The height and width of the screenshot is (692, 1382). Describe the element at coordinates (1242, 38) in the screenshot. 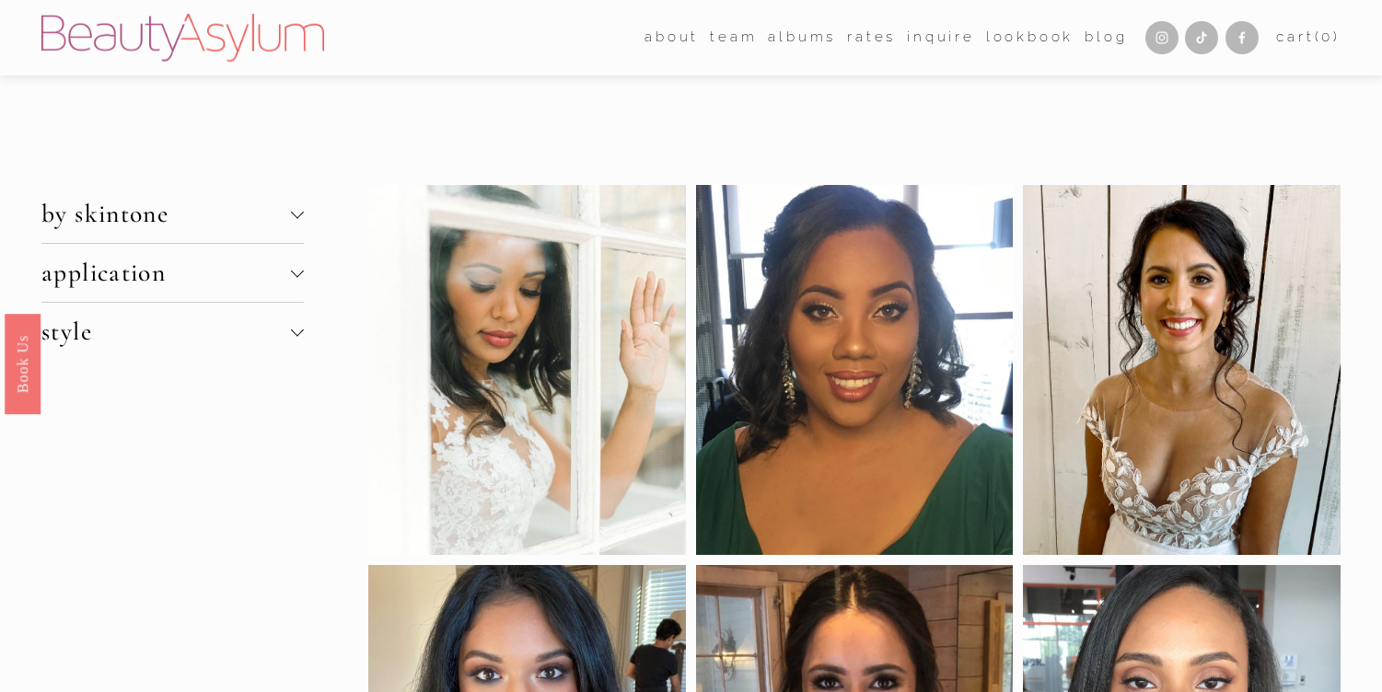

I see `a: Facebook` at that location.